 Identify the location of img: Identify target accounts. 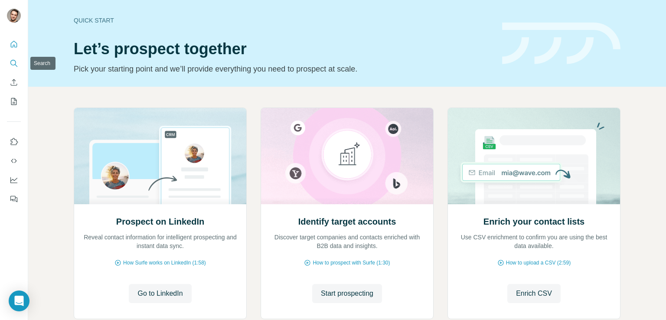
(347, 156).